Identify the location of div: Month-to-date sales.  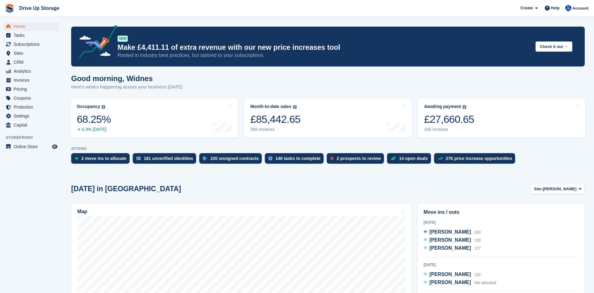
(271, 106).